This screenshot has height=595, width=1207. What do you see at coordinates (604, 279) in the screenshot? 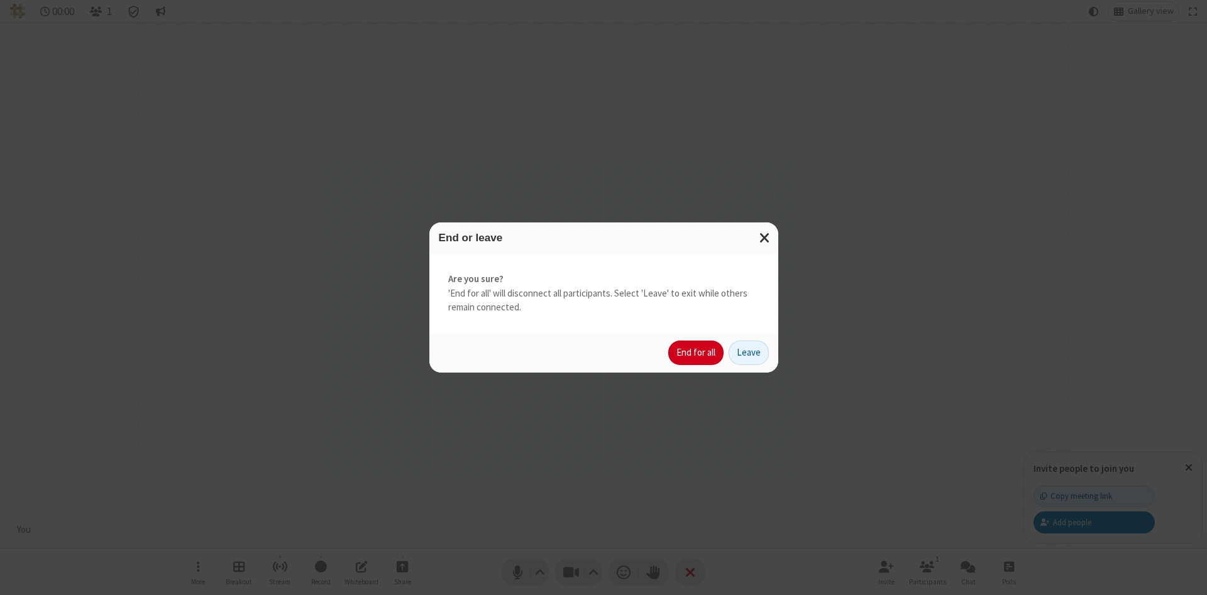
I see `strong: Are you sure?` at bounding box center [604, 279].